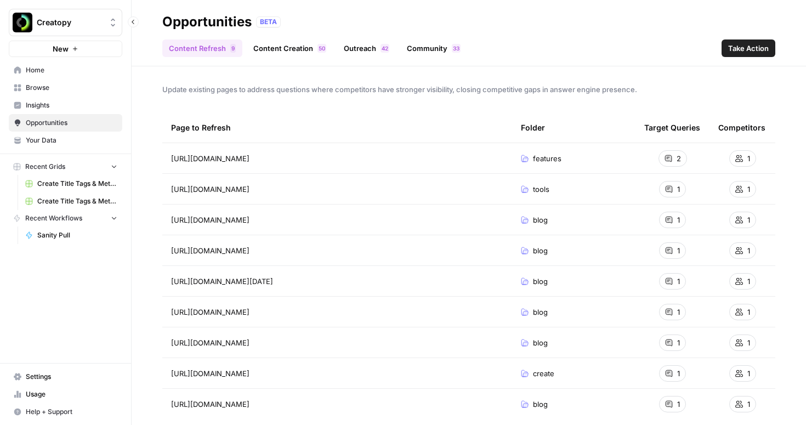 The width and height of the screenshot is (806, 425). I want to click on a: Browse, so click(65, 88).